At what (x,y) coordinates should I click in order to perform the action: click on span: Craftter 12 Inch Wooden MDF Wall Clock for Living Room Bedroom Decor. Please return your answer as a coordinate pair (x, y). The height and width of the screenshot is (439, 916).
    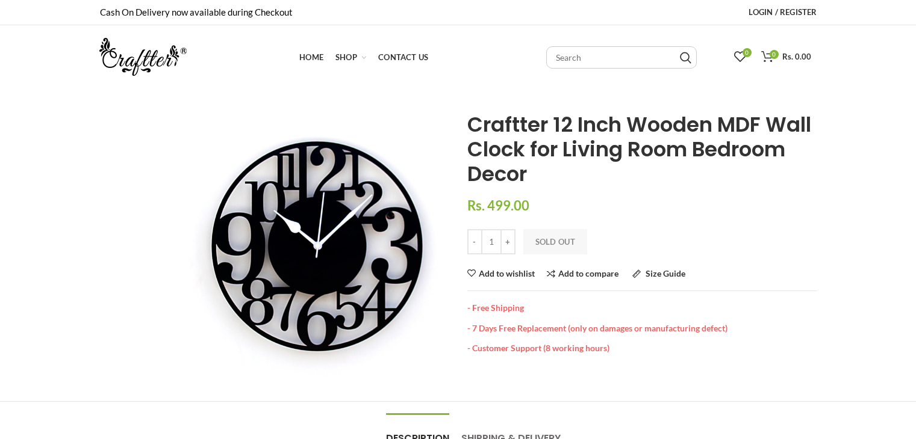
    Looking at the image, I should click on (639, 149).